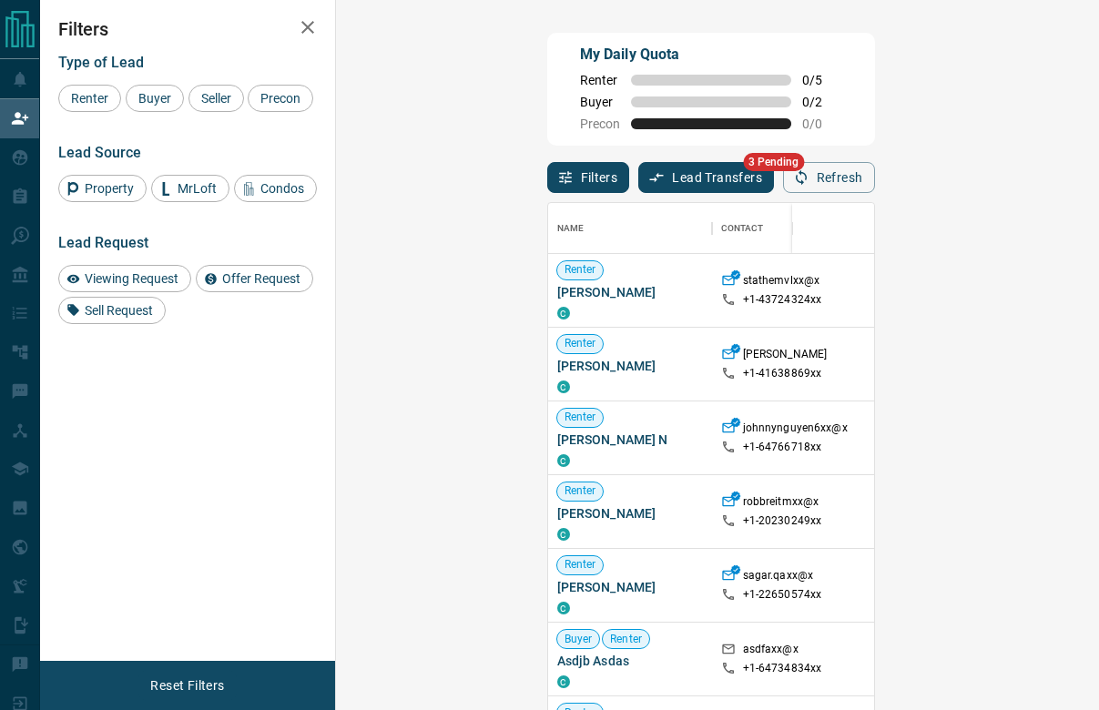 The image size is (1099, 710). I want to click on span: Asdjb Asdas, so click(630, 661).